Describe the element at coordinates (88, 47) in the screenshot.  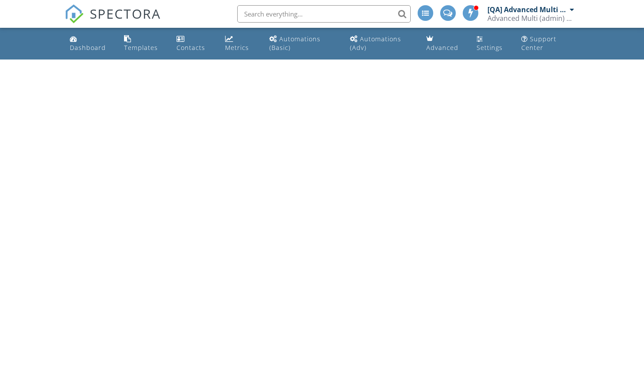
I see `div: Dashboard` at that location.